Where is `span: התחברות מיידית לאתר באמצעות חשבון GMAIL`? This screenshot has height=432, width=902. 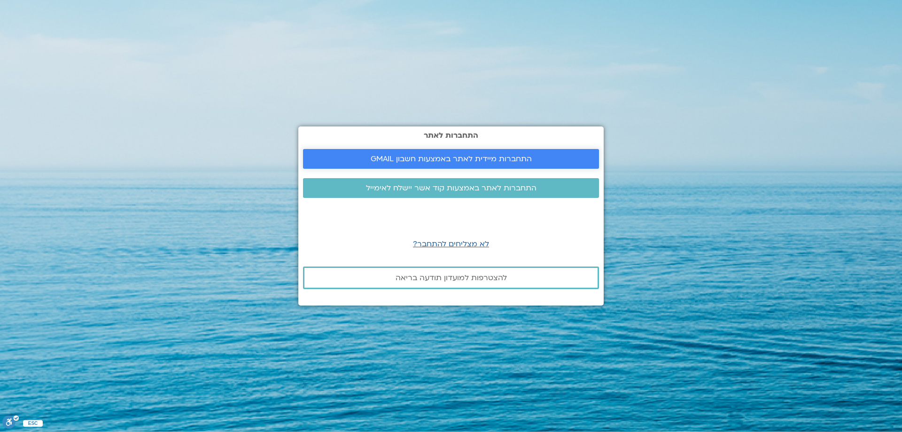
span: התחברות מיידית לאתר באמצעות חשבון GMAIL is located at coordinates (451, 159).